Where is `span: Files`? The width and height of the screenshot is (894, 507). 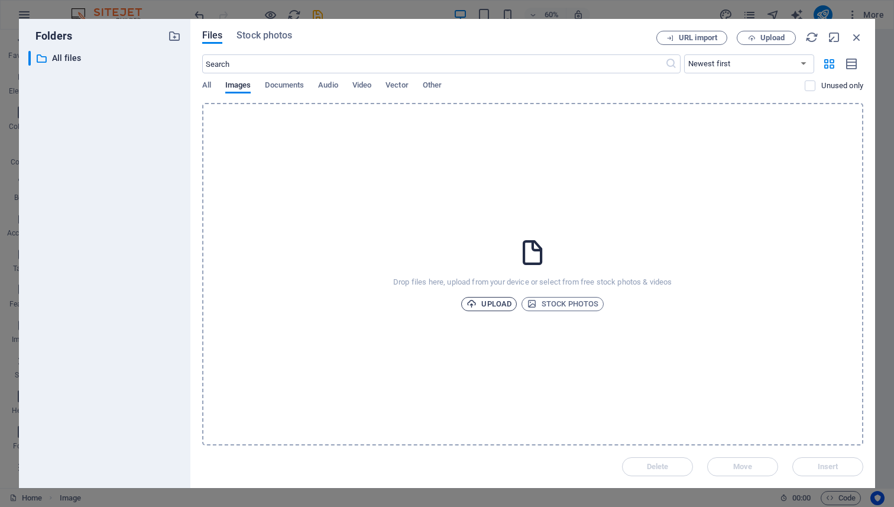
span: Files is located at coordinates (212, 35).